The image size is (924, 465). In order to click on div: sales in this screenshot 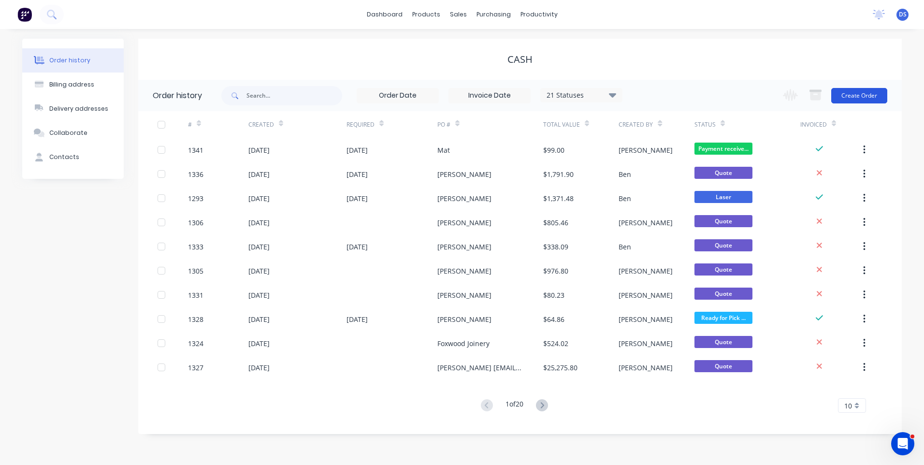, I will do `click(458, 14)`.